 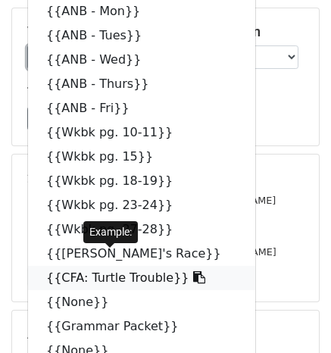 I want to click on a: {{ANB - Fri}}, so click(x=141, y=108).